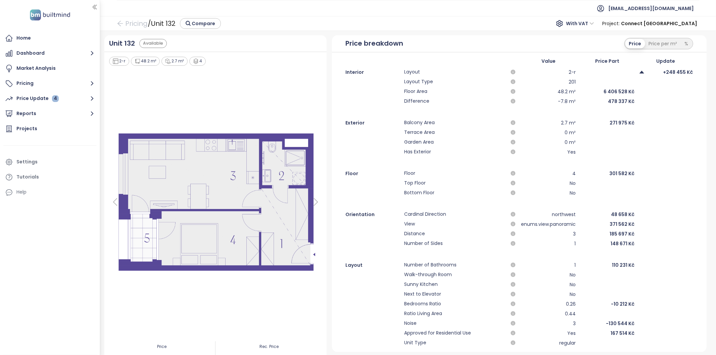  Describe the element at coordinates (454, 72) in the screenshot. I see `span: Layout` at that location.